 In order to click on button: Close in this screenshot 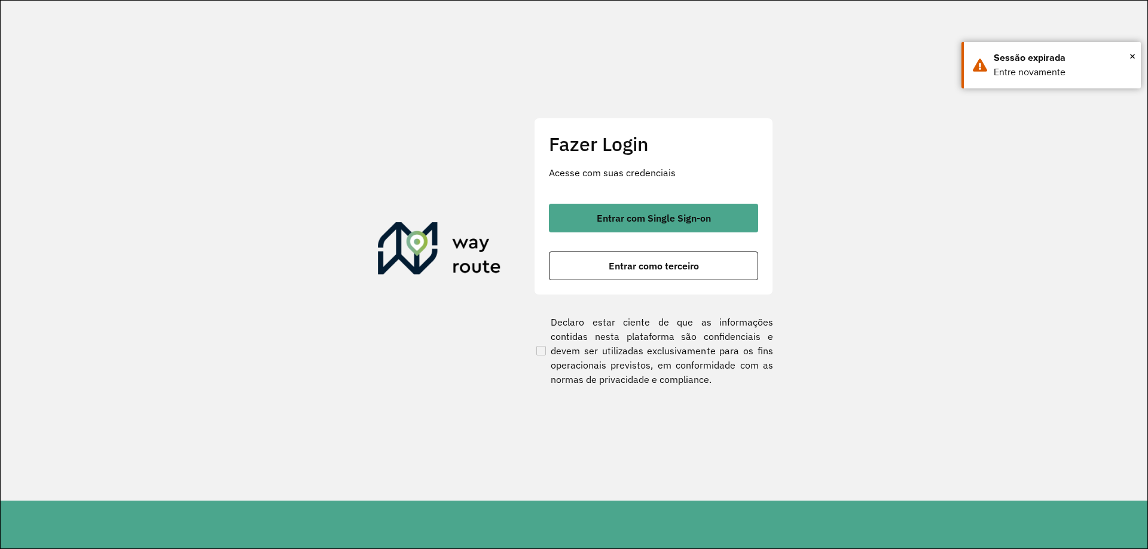, I will do `click(1132, 56)`.